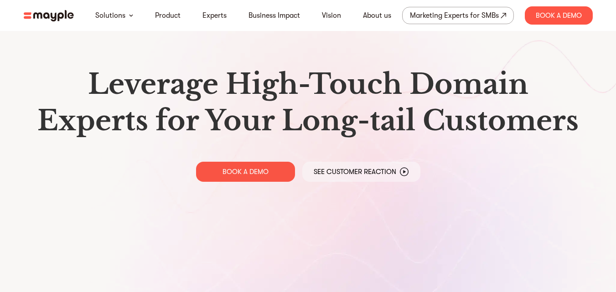 The height and width of the screenshot is (292, 616). I want to click on p: See Customer Reaction, so click(355, 172).